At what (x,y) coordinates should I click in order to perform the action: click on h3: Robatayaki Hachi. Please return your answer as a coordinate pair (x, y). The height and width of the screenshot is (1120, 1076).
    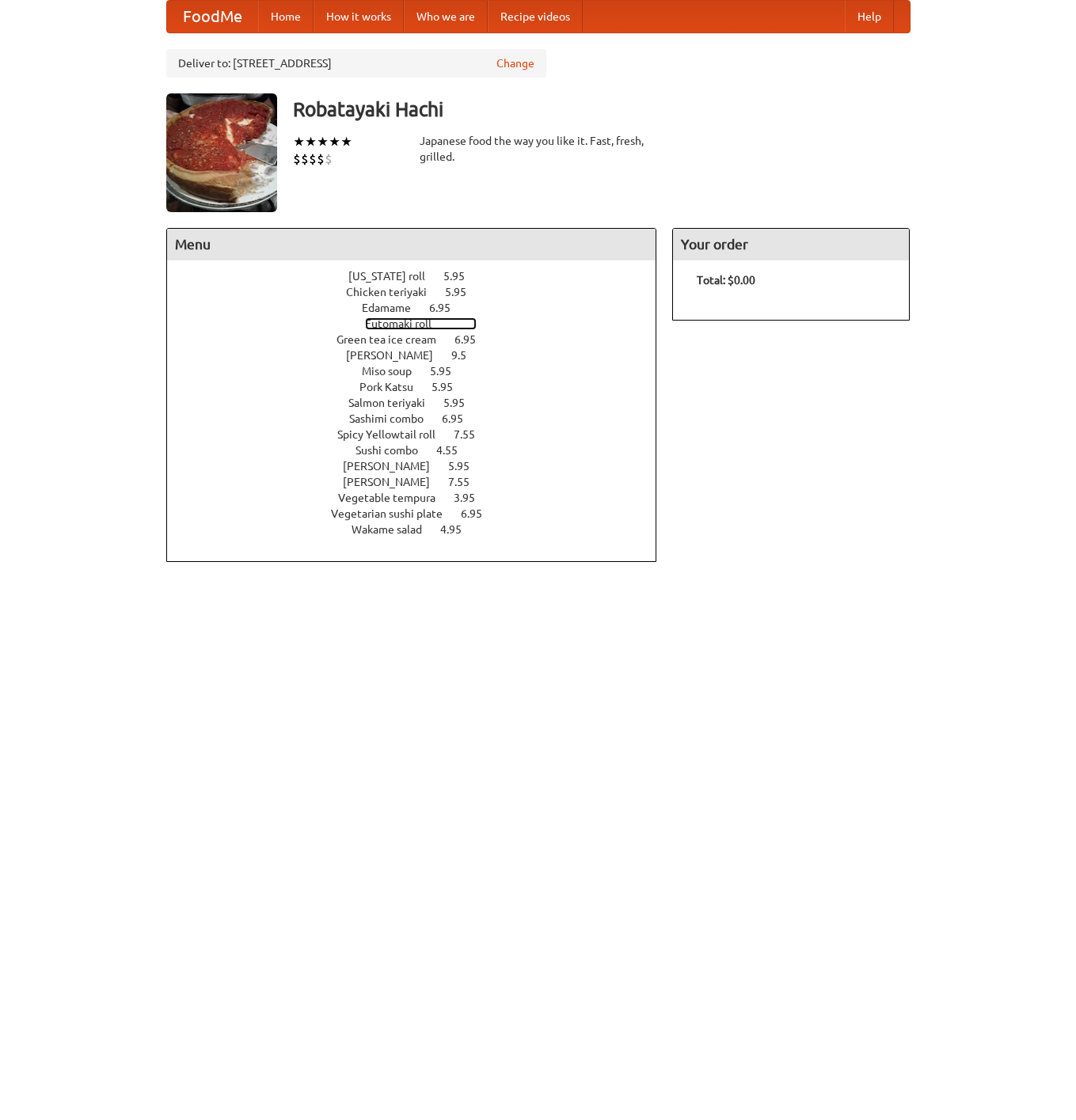
    Looking at the image, I should click on (601, 109).